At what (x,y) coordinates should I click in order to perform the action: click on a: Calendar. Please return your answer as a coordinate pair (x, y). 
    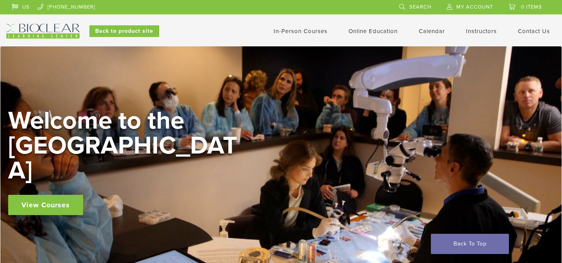
    Looking at the image, I should click on (431, 31).